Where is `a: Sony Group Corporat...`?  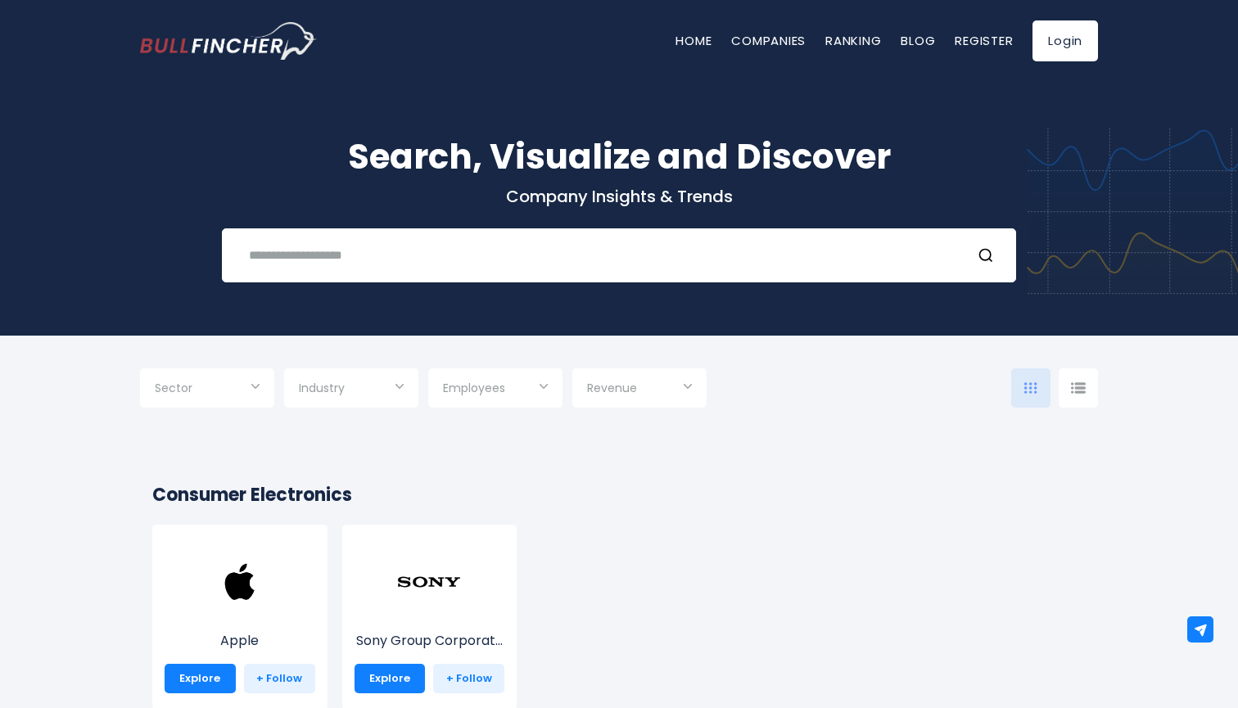 a: Sony Group Corporat... is located at coordinates (430, 615).